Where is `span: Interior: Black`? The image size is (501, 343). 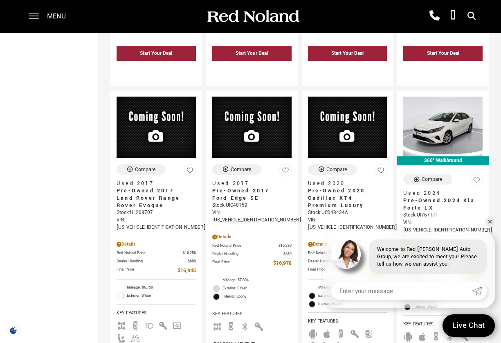
span: Interior: Black is located at coordinates (352, 304).